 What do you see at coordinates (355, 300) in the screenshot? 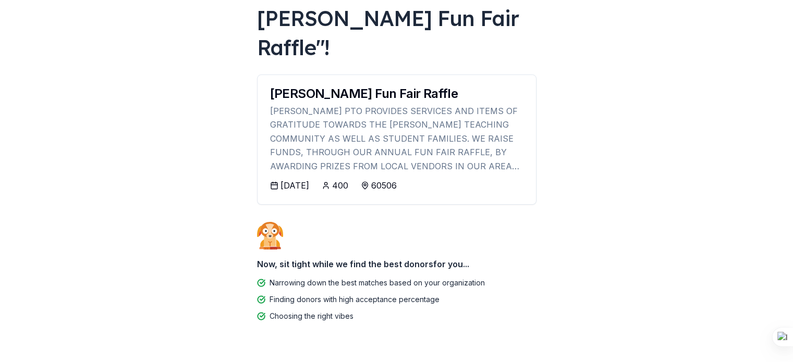
I see `div: Finding donors with high acceptance percentage` at bounding box center [355, 300].